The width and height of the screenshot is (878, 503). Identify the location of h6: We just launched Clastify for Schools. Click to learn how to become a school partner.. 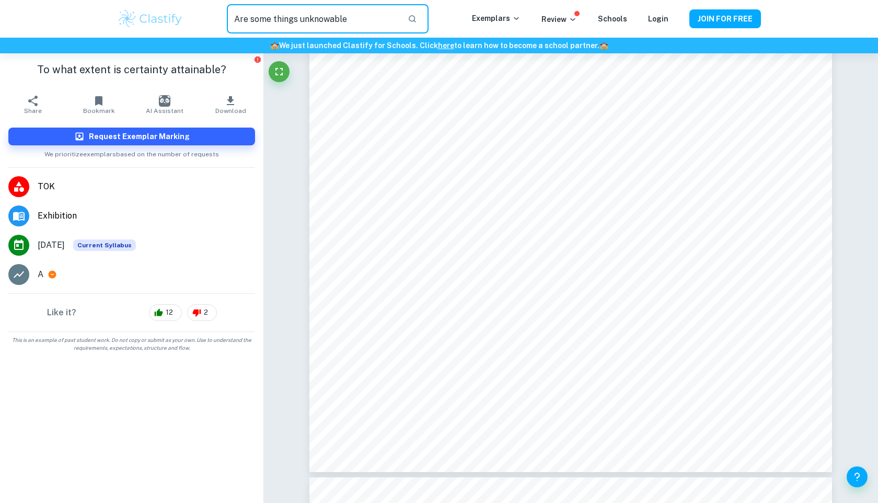
(439, 45).